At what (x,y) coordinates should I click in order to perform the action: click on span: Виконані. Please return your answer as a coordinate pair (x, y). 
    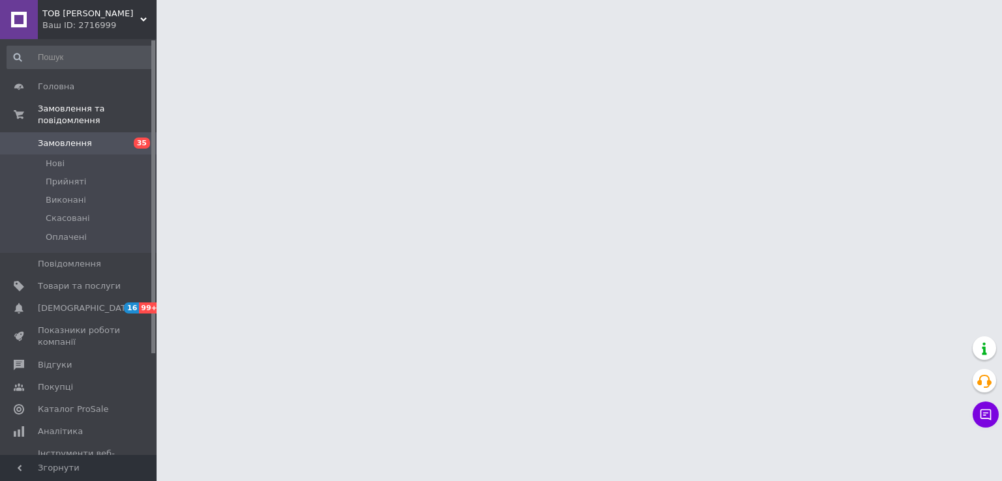
    Looking at the image, I should click on (66, 200).